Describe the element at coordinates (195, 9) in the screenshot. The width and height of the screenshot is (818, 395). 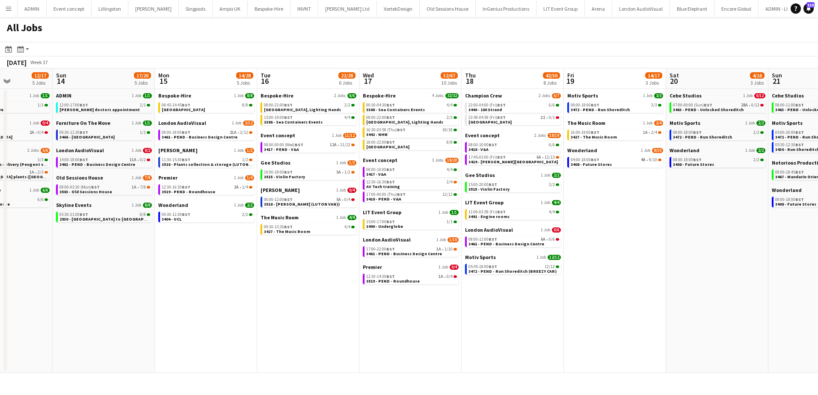
I see `button: Singpods` at that location.